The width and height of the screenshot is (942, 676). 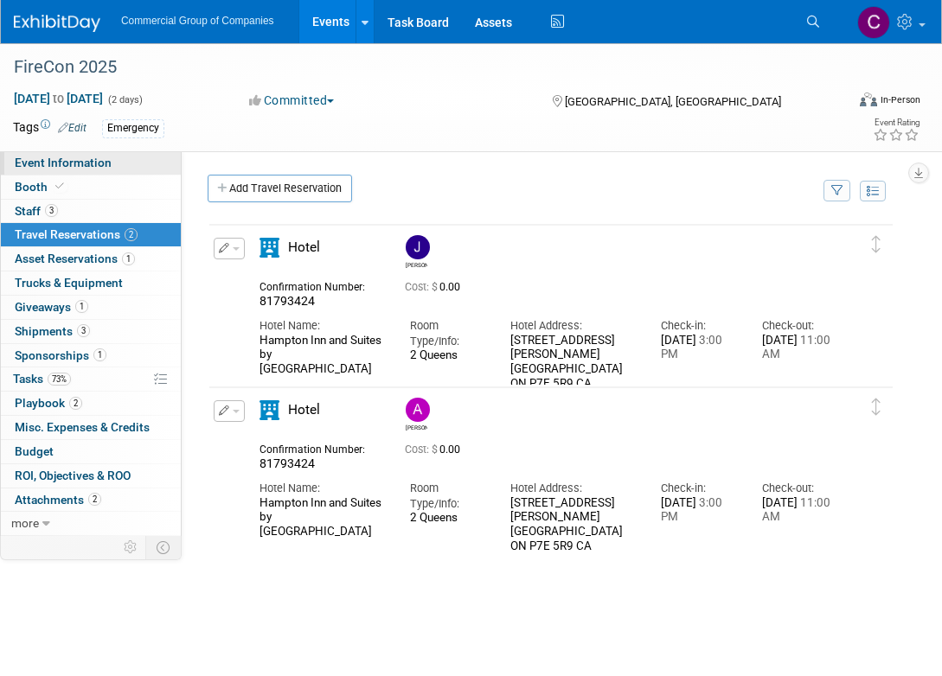 What do you see at coordinates (82, 427) in the screenshot?
I see `span: Misc. Expenses & Credits` at bounding box center [82, 427].